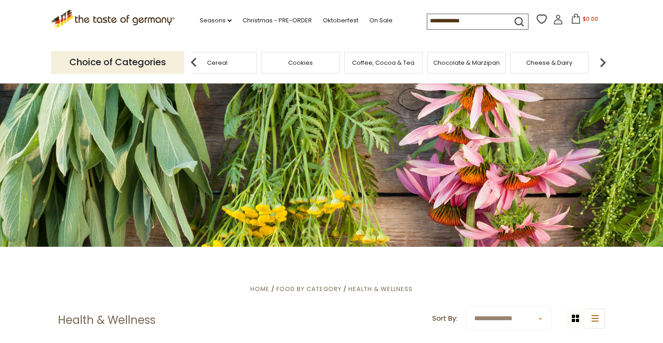 Image resolution: width=663 pixels, height=343 pixels. What do you see at coordinates (584, 21) in the screenshot?
I see `button: $0.00` at bounding box center [584, 21].